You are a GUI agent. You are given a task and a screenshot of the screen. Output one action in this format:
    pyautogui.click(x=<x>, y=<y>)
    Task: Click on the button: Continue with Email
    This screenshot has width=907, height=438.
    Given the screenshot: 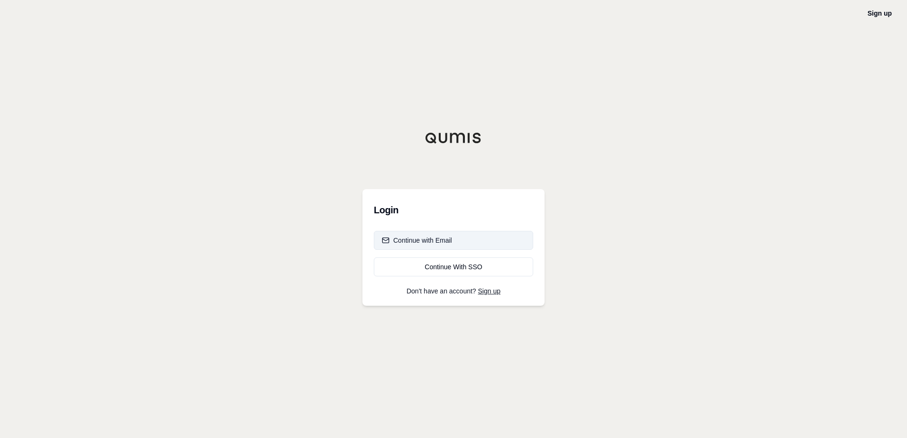 What is the action you would take?
    pyautogui.click(x=453, y=240)
    